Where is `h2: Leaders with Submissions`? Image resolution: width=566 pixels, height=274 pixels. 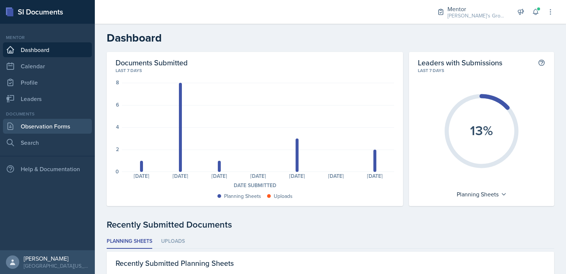 h2: Leaders with Submissions is located at coordinates (460, 62).